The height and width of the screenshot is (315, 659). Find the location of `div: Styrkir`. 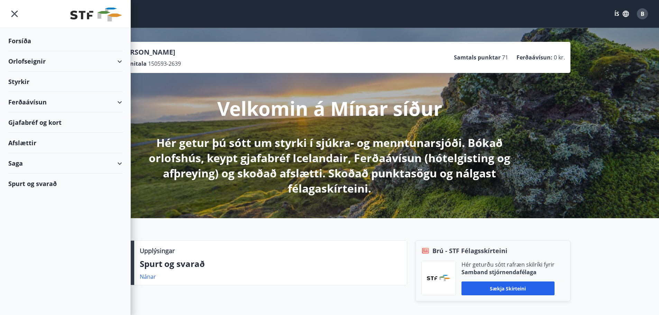

div: Styrkir is located at coordinates (65, 82).